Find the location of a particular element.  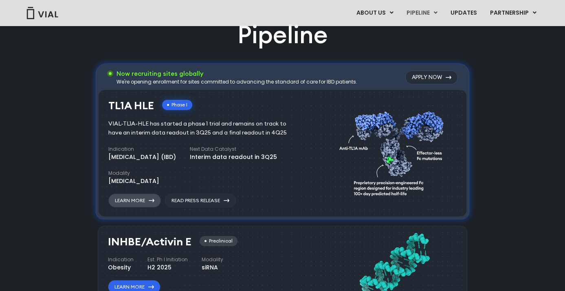

div: siRNA is located at coordinates (212, 267).